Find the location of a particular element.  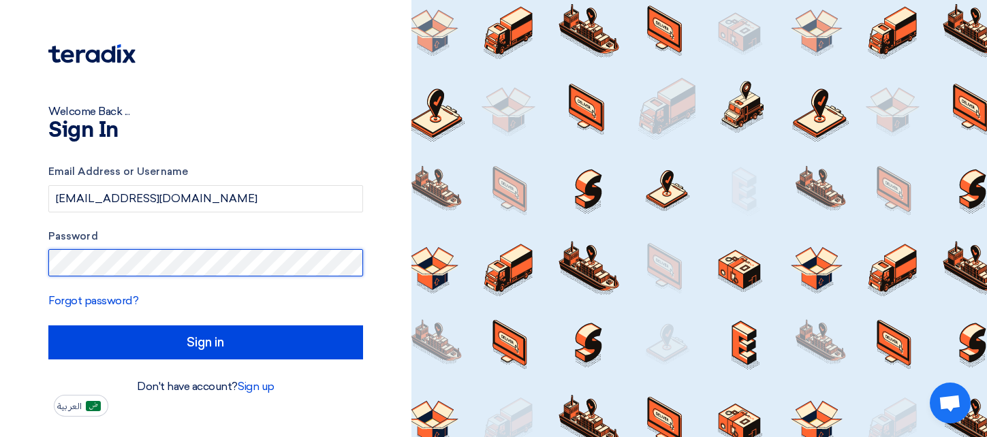

span: العربية is located at coordinates (69, 407).